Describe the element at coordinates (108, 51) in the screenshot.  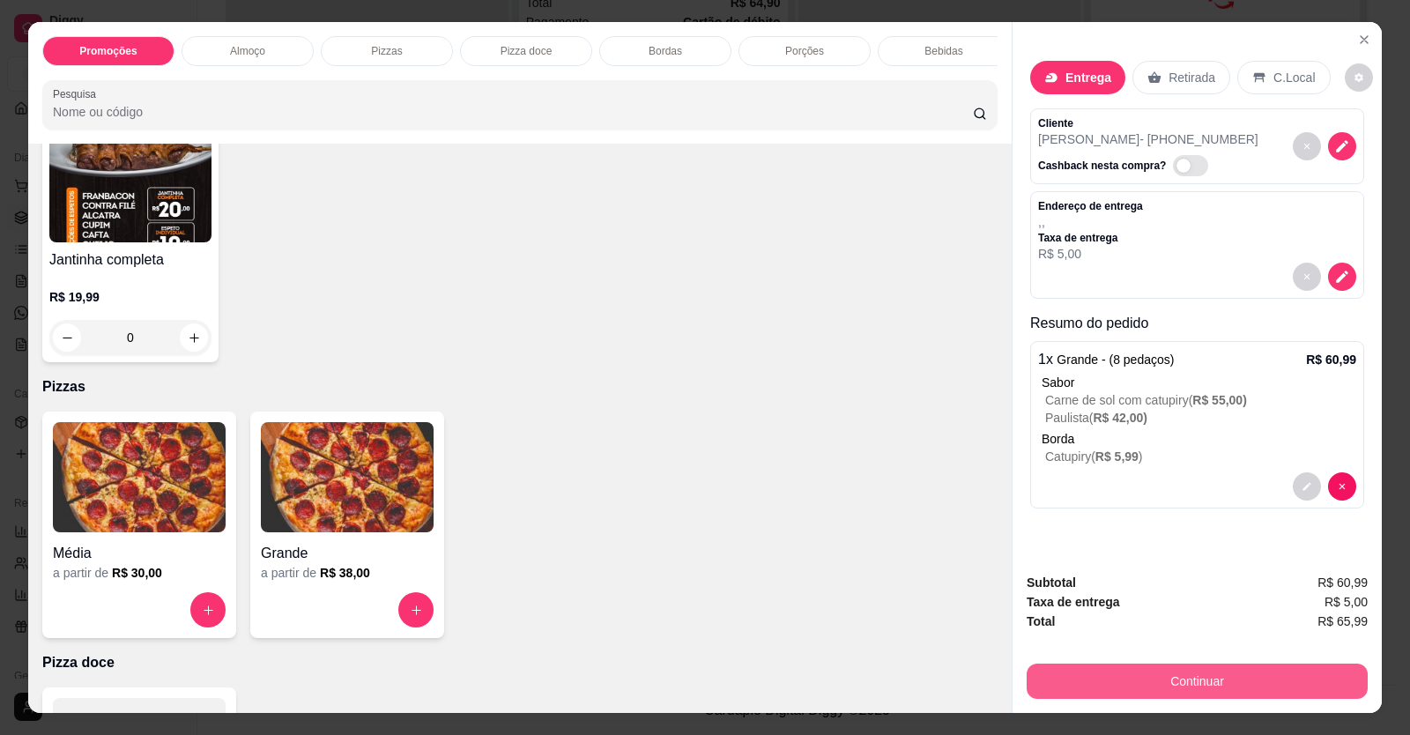
I see `p: Promoções` at that location.